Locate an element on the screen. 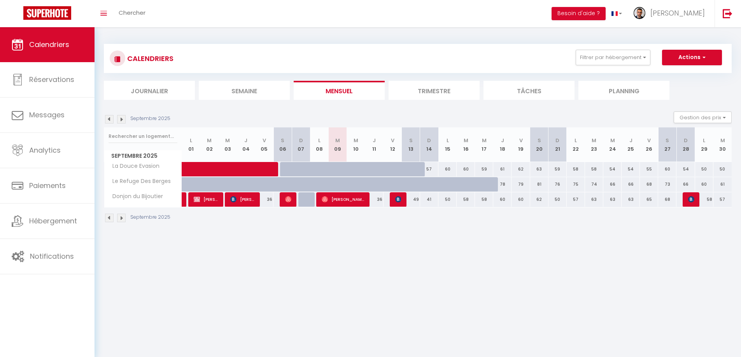  li: Mensuel is located at coordinates (339, 90).